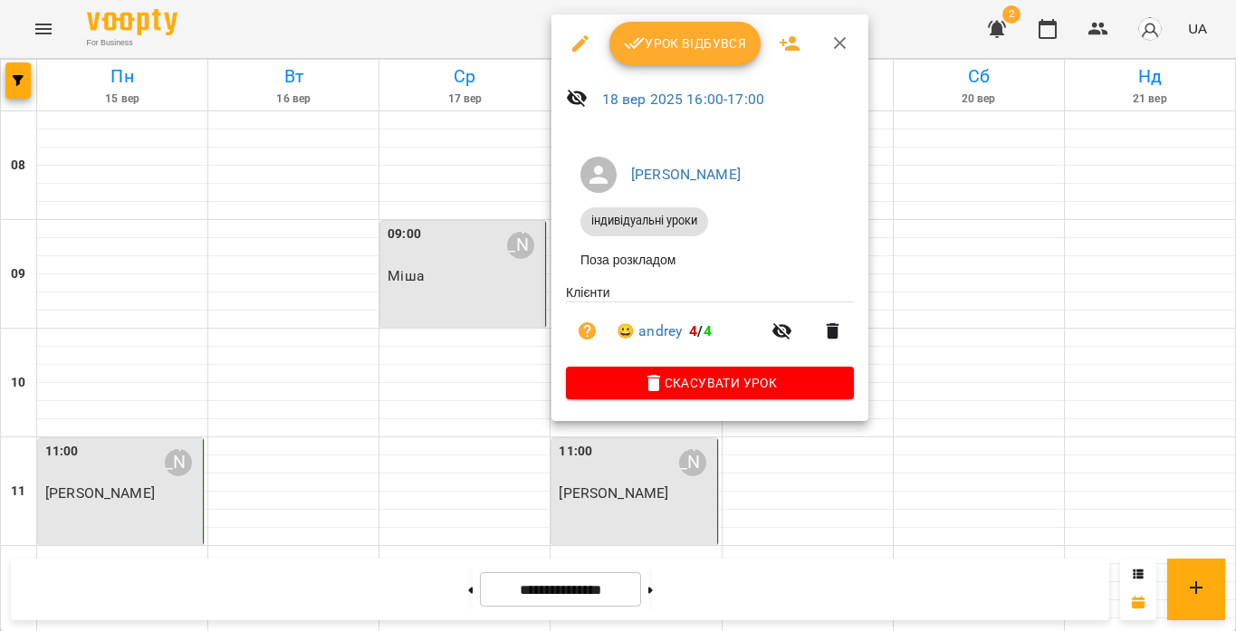 The height and width of the screenshot is (631, 1236). I want to click on ul: Клієнти, so click(710, 325).